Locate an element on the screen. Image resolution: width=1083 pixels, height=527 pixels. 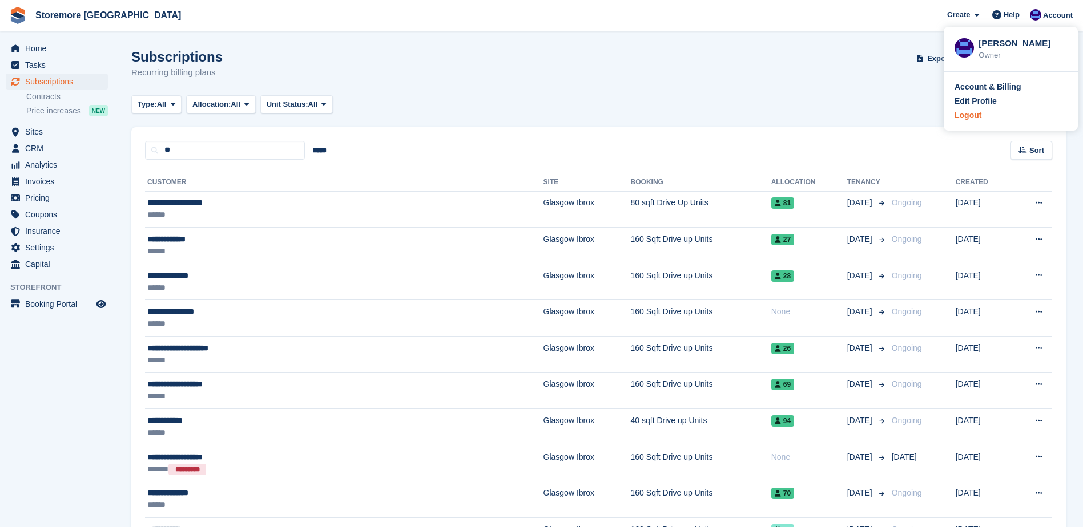
a: Price increases NEW is located at coordinates (67, 111).